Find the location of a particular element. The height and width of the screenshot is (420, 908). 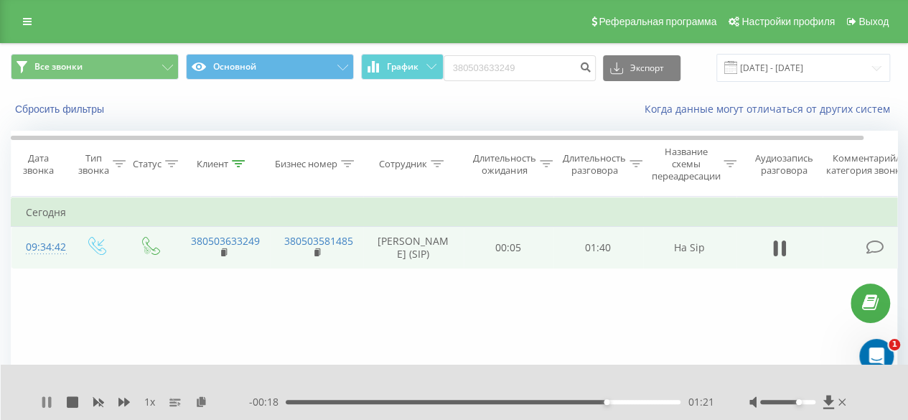

div: Длительность ожидания is located at coordinates (504, 164).